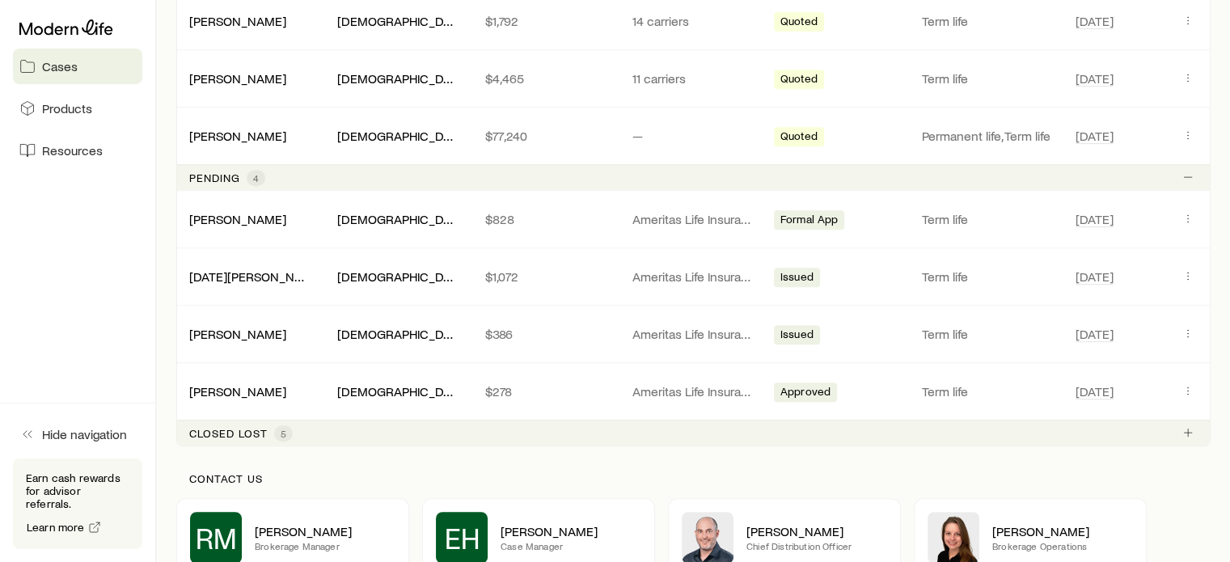  Describe the element at coordinates (462, 538) in the screenshot. I see `span: EH` at that location.